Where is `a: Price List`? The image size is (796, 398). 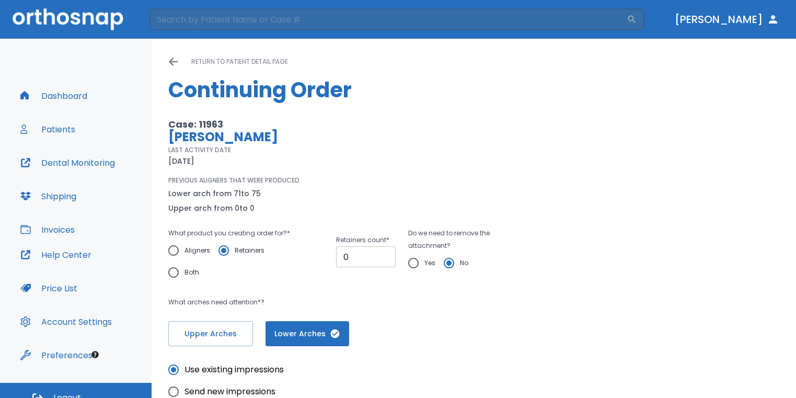 a: Price List is located at coordinates (49, 288).